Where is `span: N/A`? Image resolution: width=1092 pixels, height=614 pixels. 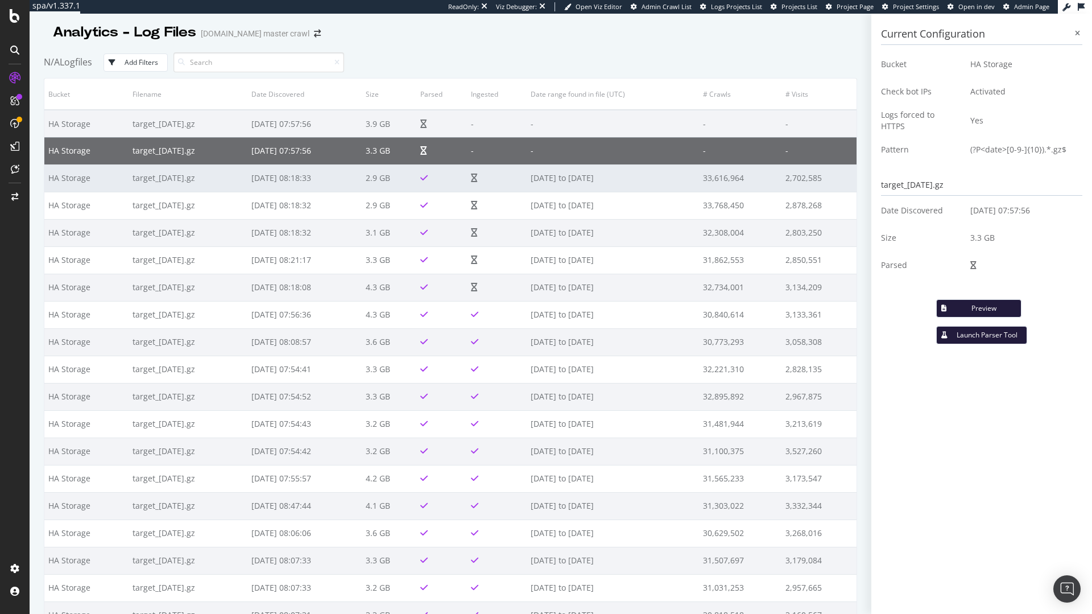 span: N/A is located at coordinates (52, 62).